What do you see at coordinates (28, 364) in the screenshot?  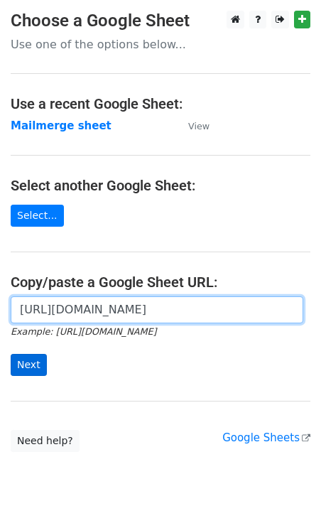 I see `input: Next` at bounding box center [28, 364].